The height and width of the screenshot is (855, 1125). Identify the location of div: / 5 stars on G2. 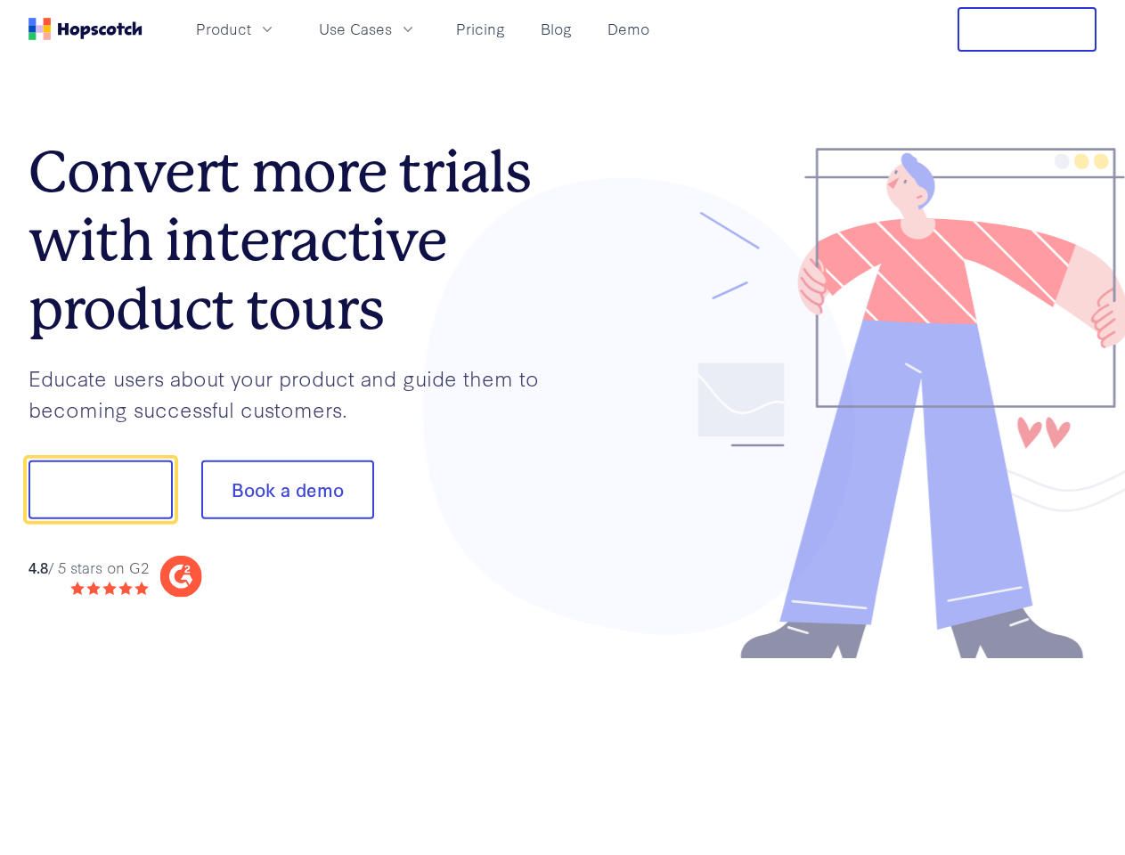
(88, 566).